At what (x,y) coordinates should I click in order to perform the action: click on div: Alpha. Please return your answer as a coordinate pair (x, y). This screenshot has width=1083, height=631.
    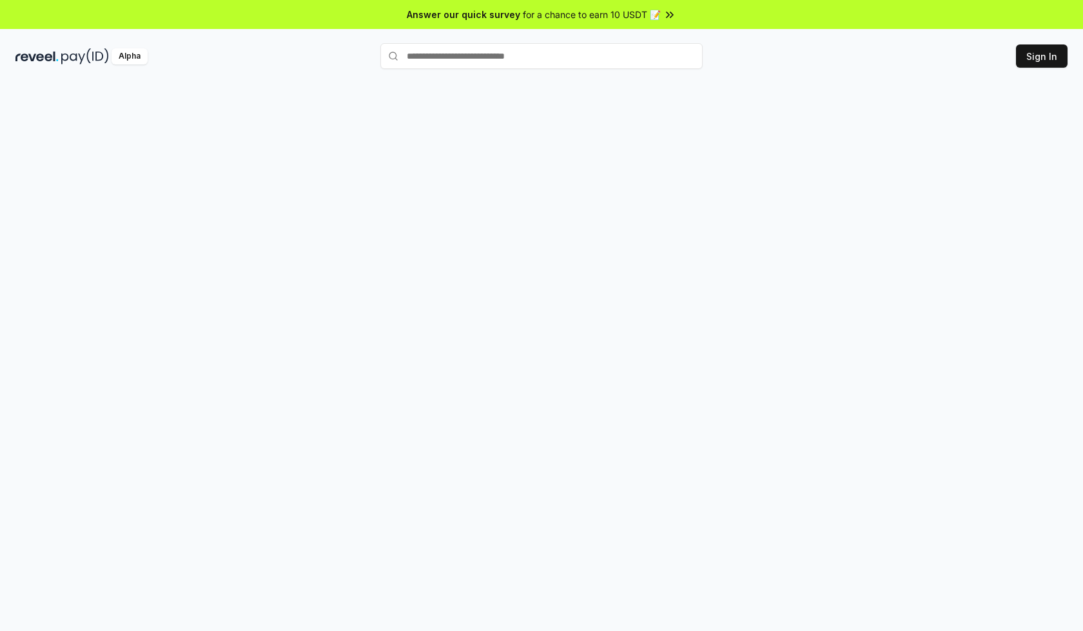
    Looking at the image, I should click on (130, 56).